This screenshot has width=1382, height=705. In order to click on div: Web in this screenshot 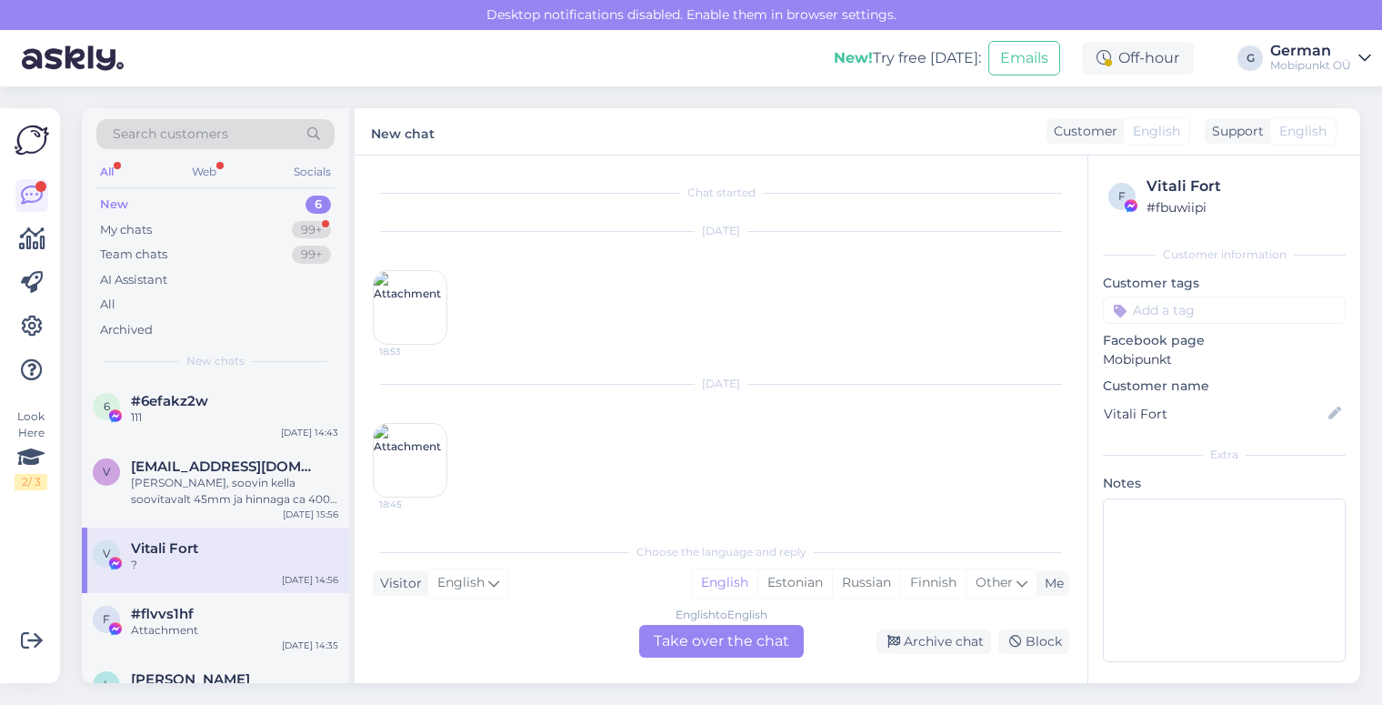, I will do `click(204, 172)`.